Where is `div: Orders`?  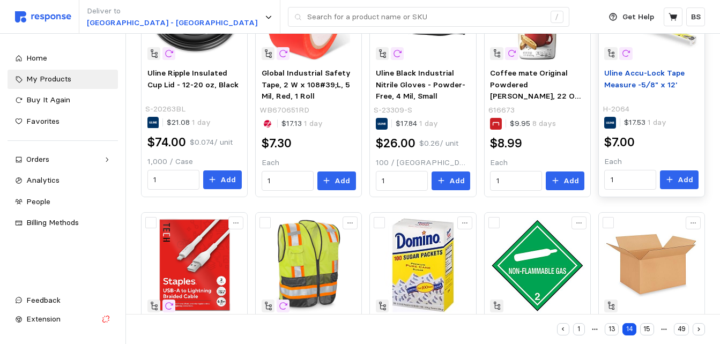
div: Orders is located at coordinates (63, 160).